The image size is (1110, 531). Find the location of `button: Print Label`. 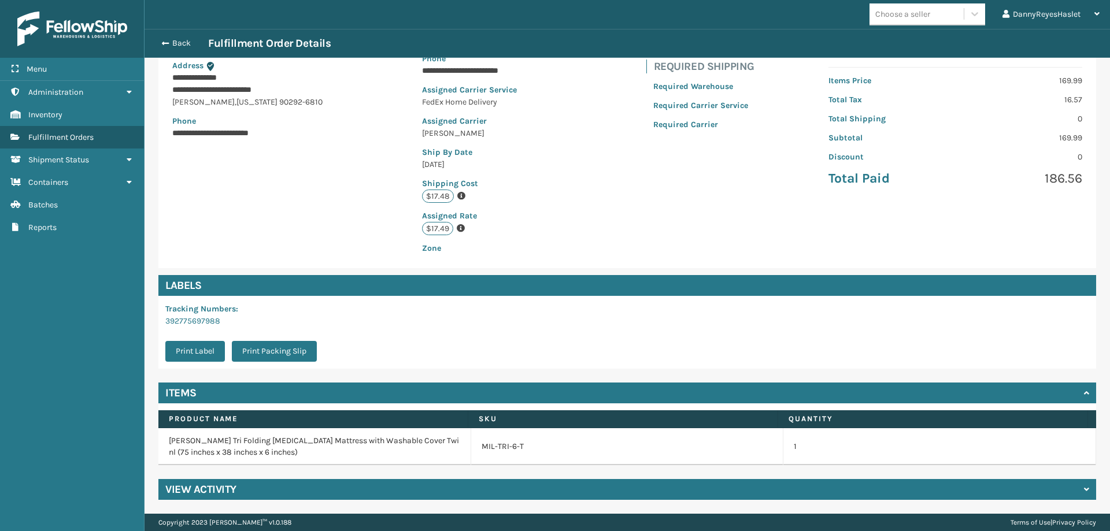

button: Print Label is located at coordinates (195, 351).